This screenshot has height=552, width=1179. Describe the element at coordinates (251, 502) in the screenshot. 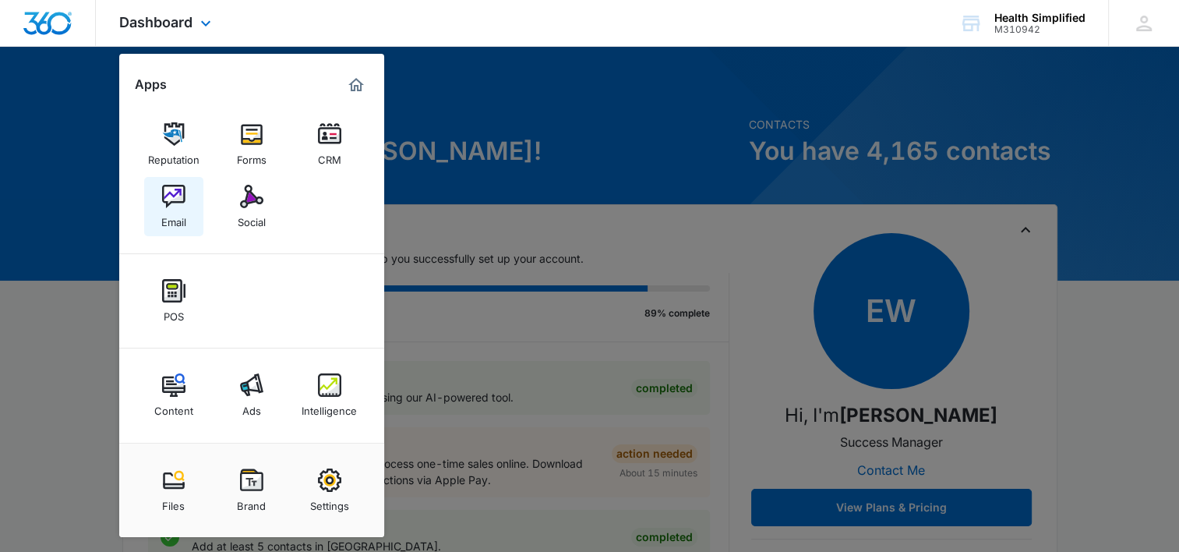

I see `div: Brand` at that location.